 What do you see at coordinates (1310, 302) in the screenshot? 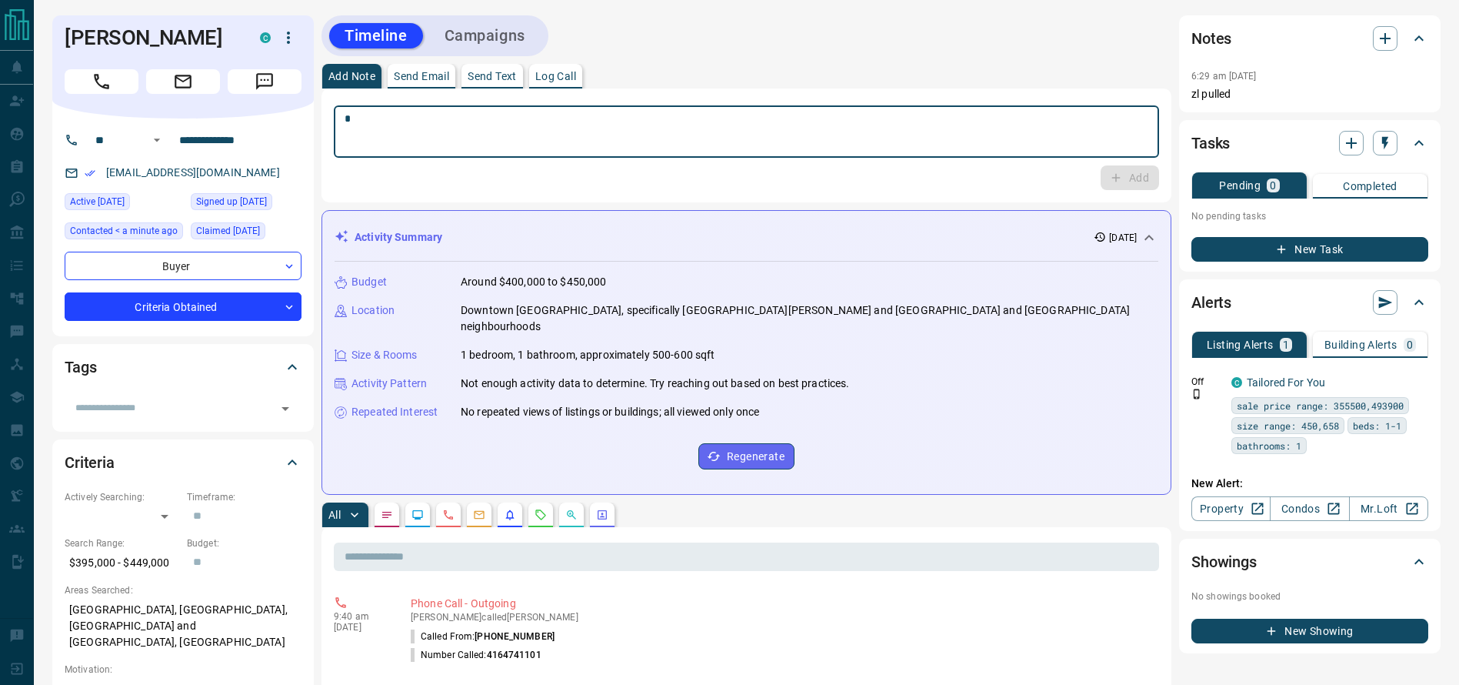
I see `div: Alerts` at bounding box center [1310, 302].